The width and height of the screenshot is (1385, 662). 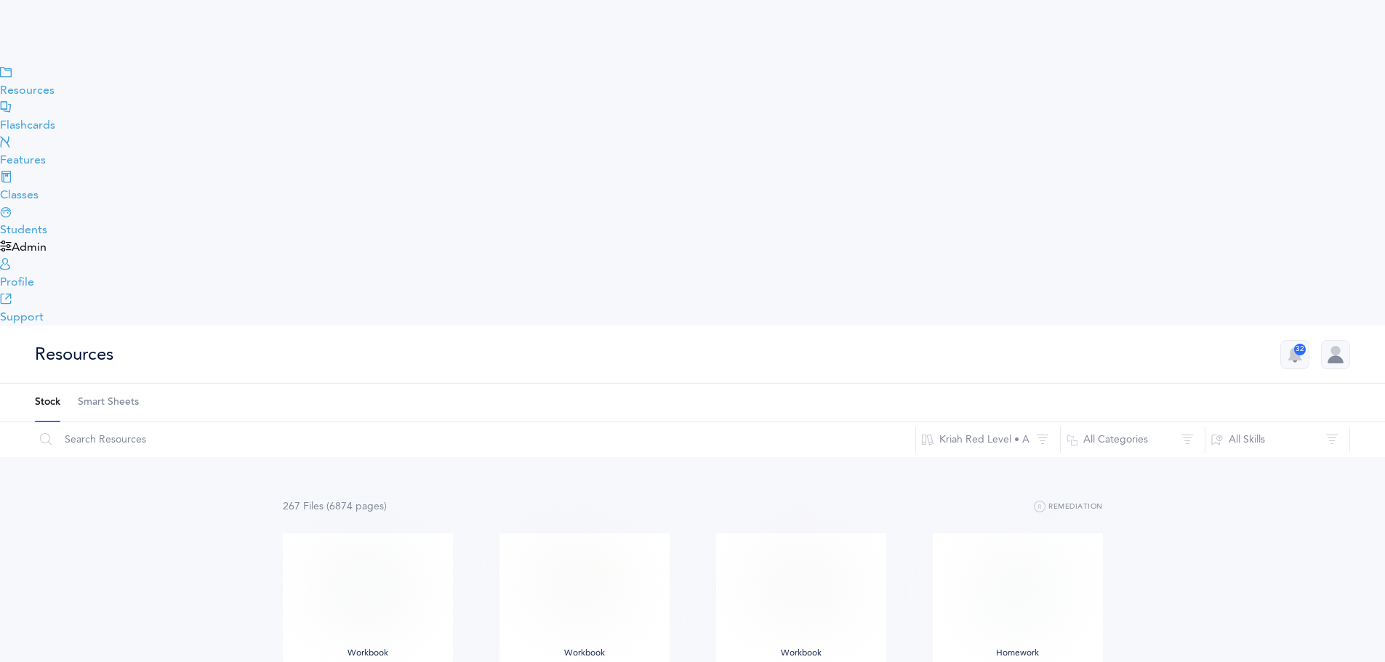 What do you see at coordinates (1133, 440) in the screenshot?
I see `button: All Categories` at bounding box center [1133, 440].